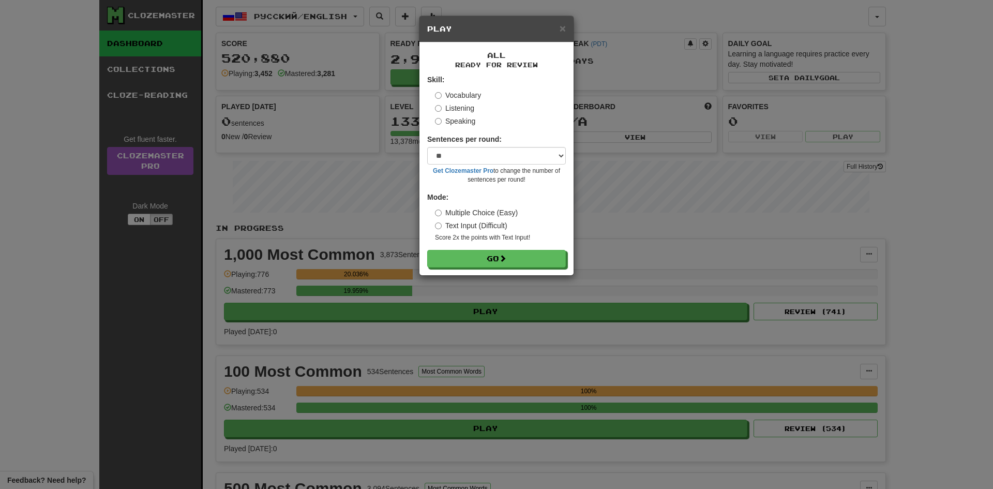 The height and width of the screenshot is (489, 993). I want to click on input: Vocabulary, so click(438, 95).